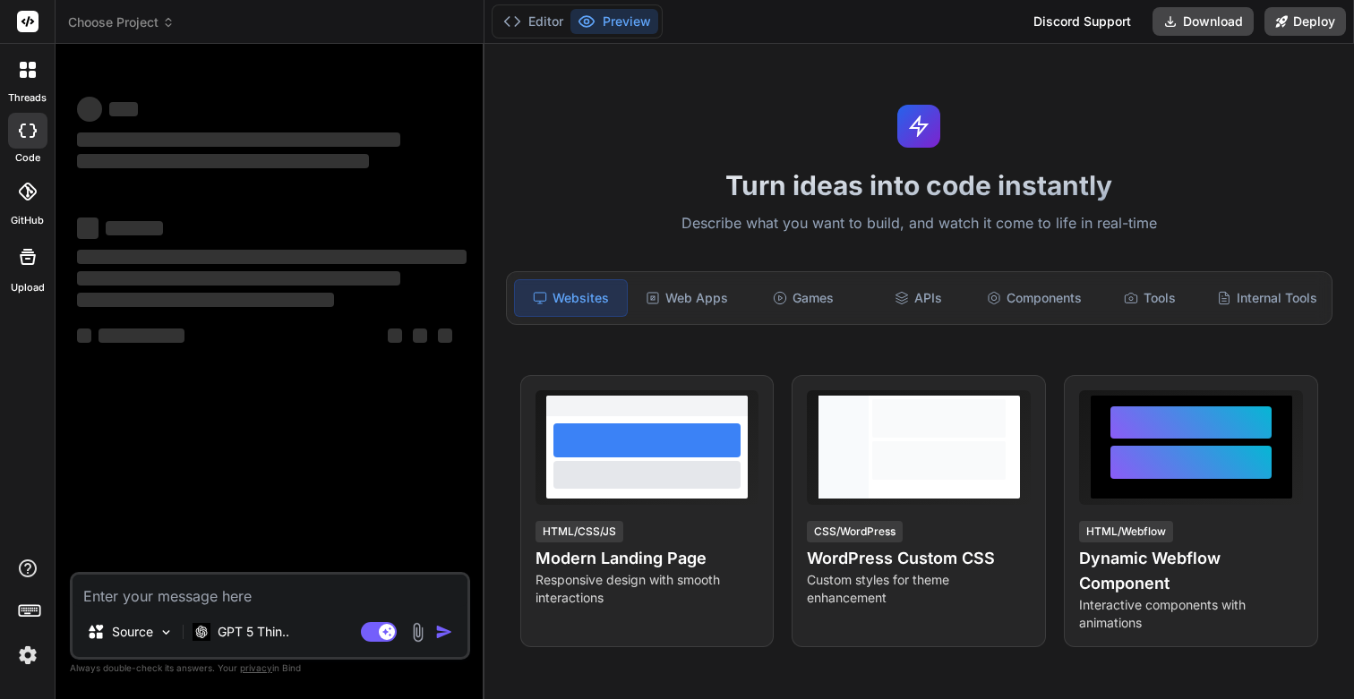 The image size is (1354, 699). I want to click on div: Tools, so click(1150, 298).